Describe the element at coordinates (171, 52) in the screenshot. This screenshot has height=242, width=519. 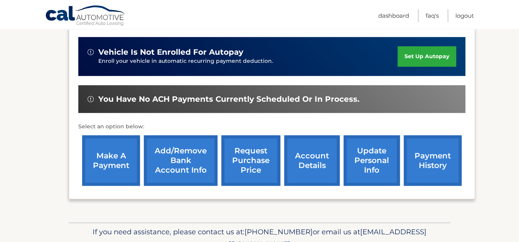
I see `span: vehicle is not enrolled for autopay` at that location.